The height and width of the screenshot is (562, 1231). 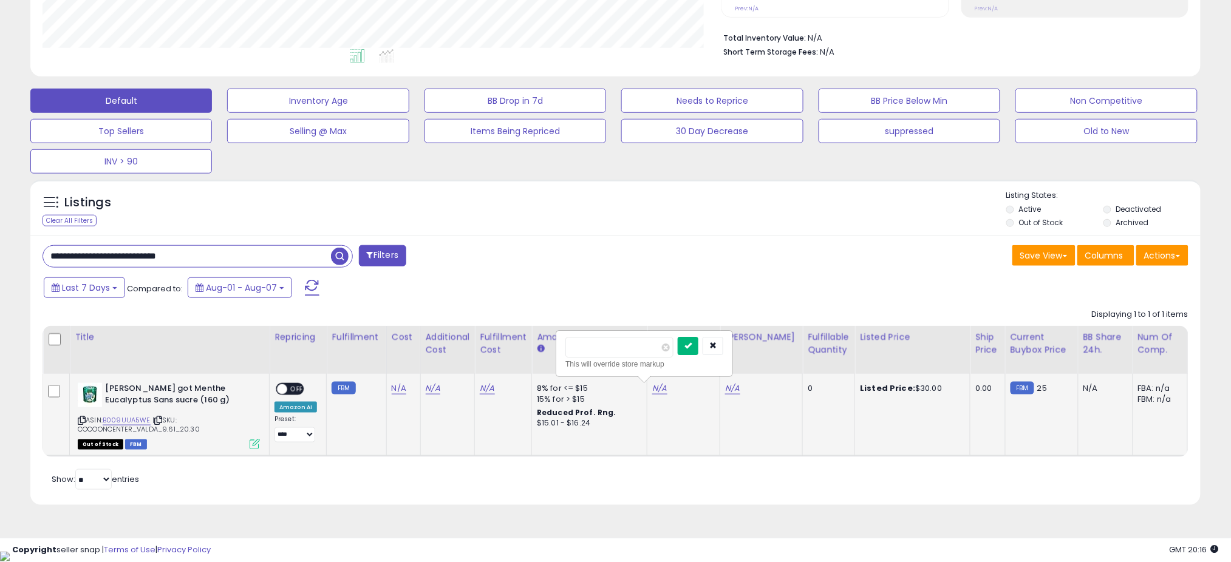 What do you see at coordinates (587, 400) in the screenshot?
I see `div: 15% for > $15` at bounding box center [587, 400].